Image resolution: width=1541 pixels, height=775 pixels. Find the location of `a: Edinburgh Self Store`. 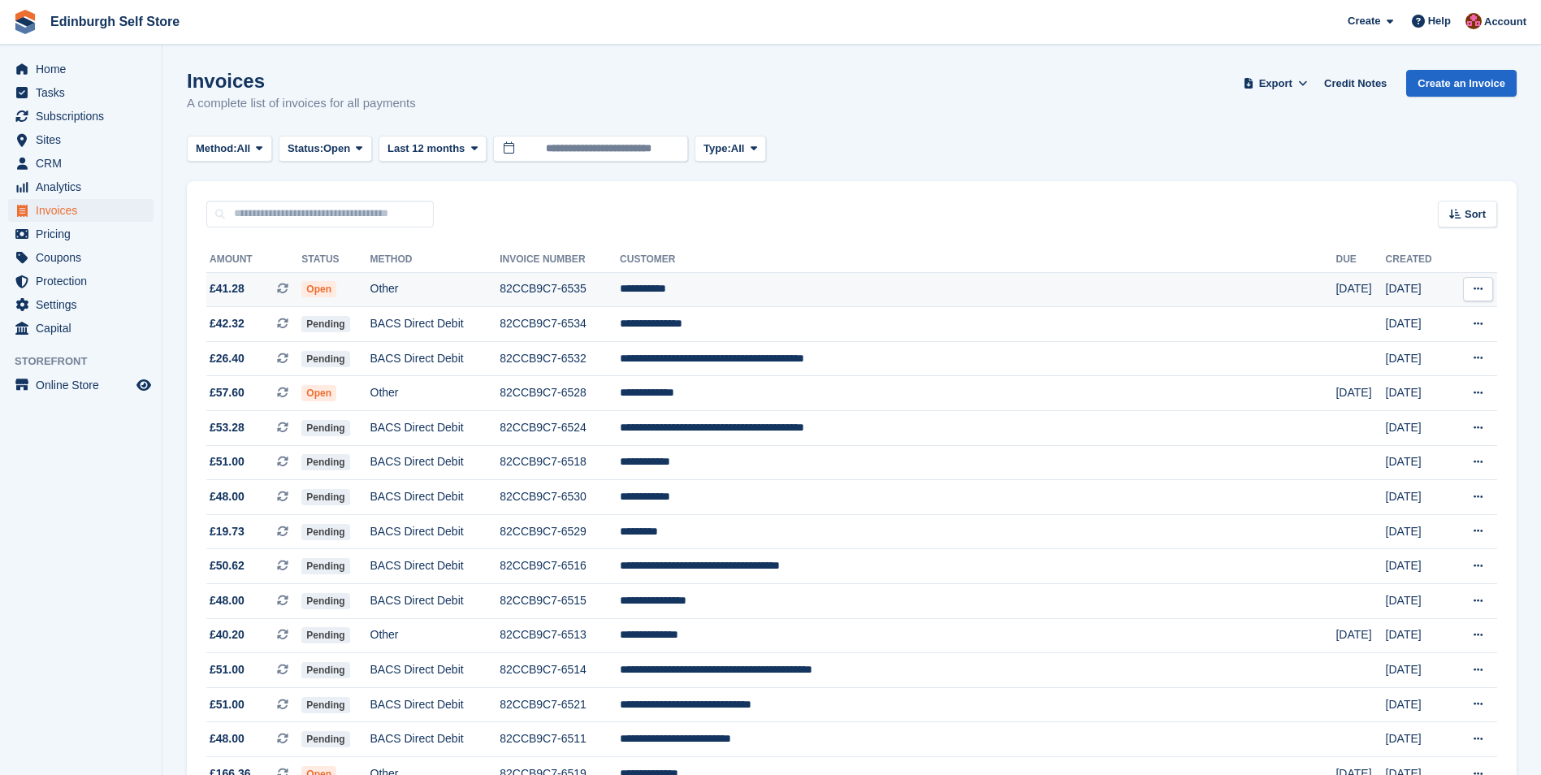

a: Edinburgh Self Store is located at coordinates (115, 21).